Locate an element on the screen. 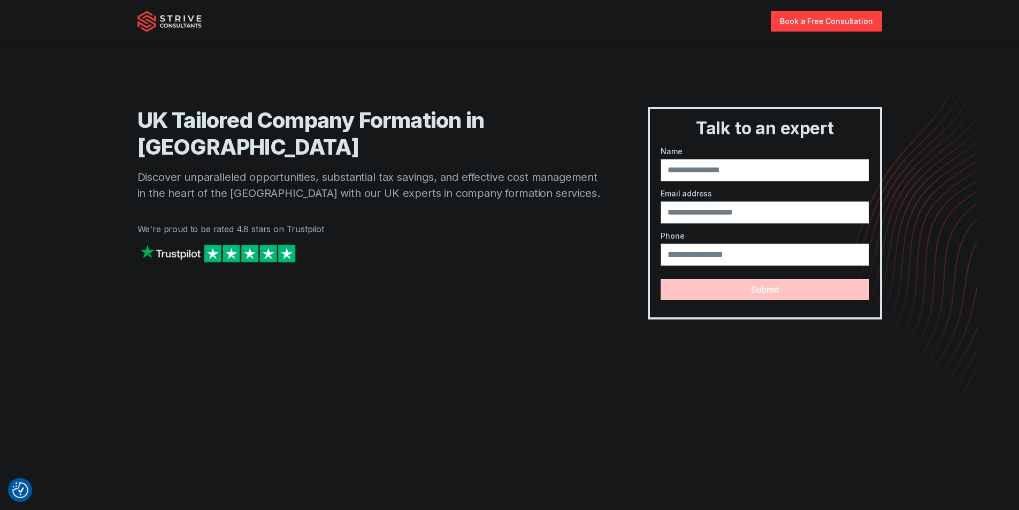  button: Consent Preferences is located at coordinates (20, 490).